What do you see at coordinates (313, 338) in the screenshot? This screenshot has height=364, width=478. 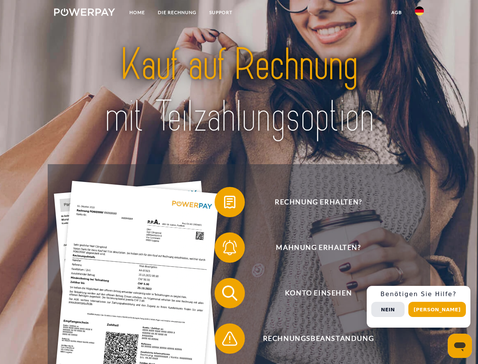 I see `a: Rechnungsbeanstandung` at bounding box center [313, 338].